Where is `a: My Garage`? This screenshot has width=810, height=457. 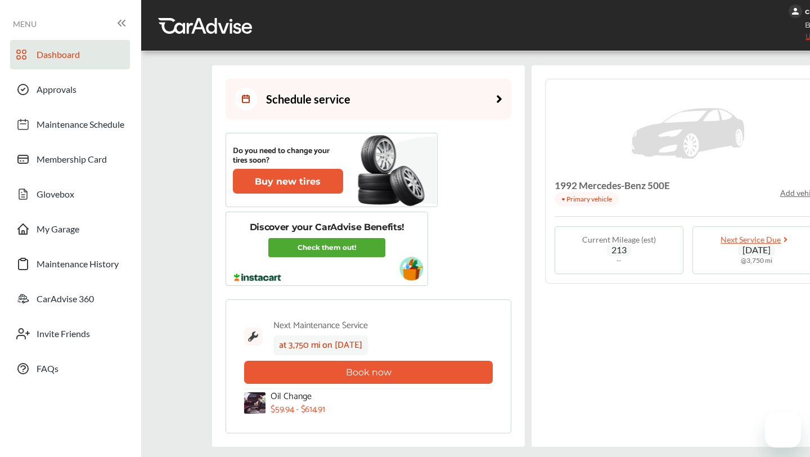 a: My Garage is located at coordinates (70, 229).